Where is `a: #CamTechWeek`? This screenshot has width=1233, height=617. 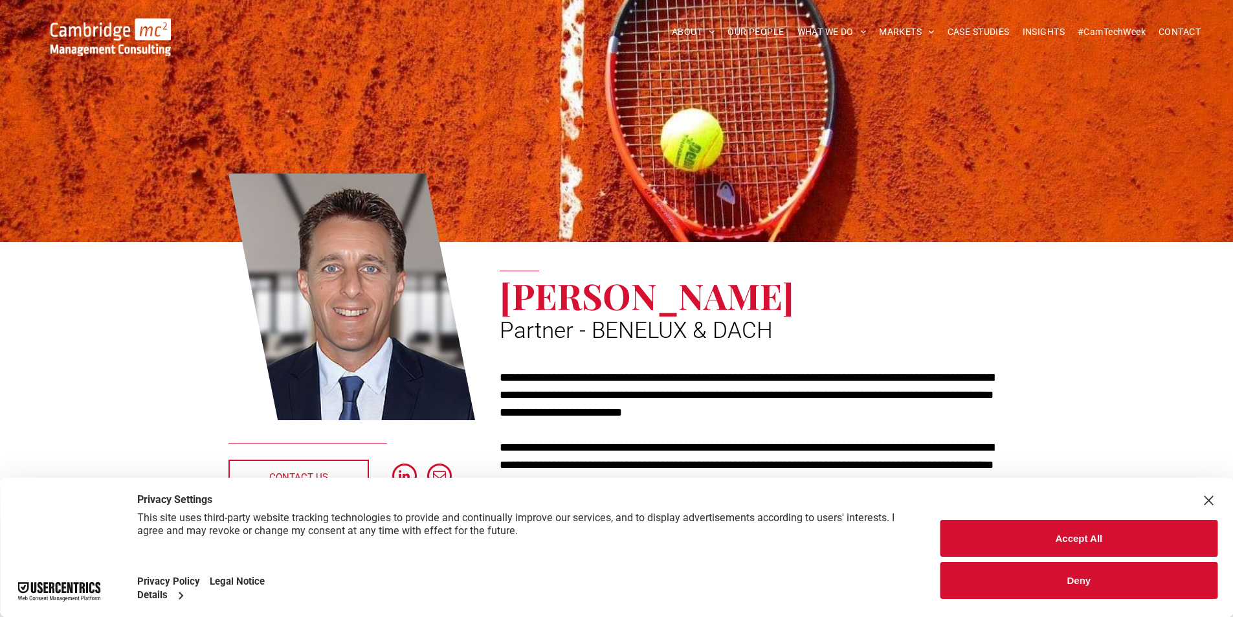
a: #CamTechWeek is located at coordinates (1111, 32).